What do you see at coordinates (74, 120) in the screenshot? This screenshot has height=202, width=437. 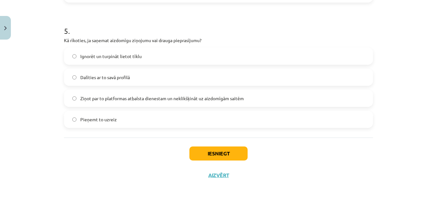 I see `input: Pieņemt to uzreiz` at bounding box center [74, 120].